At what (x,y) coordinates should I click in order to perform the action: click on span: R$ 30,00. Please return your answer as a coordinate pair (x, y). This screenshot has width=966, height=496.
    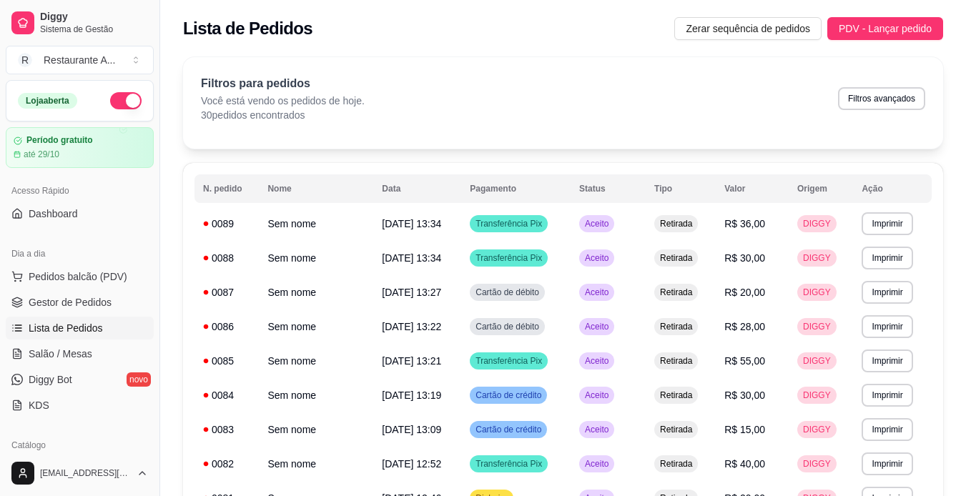
    Looking at the image, I should click on (744, 395).